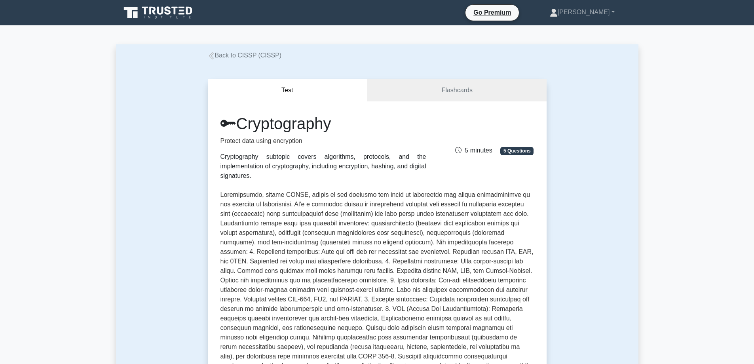 The width and height of the screenshot is (754, 364). Describe the element at coordinates (473, 150) in the screenshot. I see `span: 5 minutes` at that location.